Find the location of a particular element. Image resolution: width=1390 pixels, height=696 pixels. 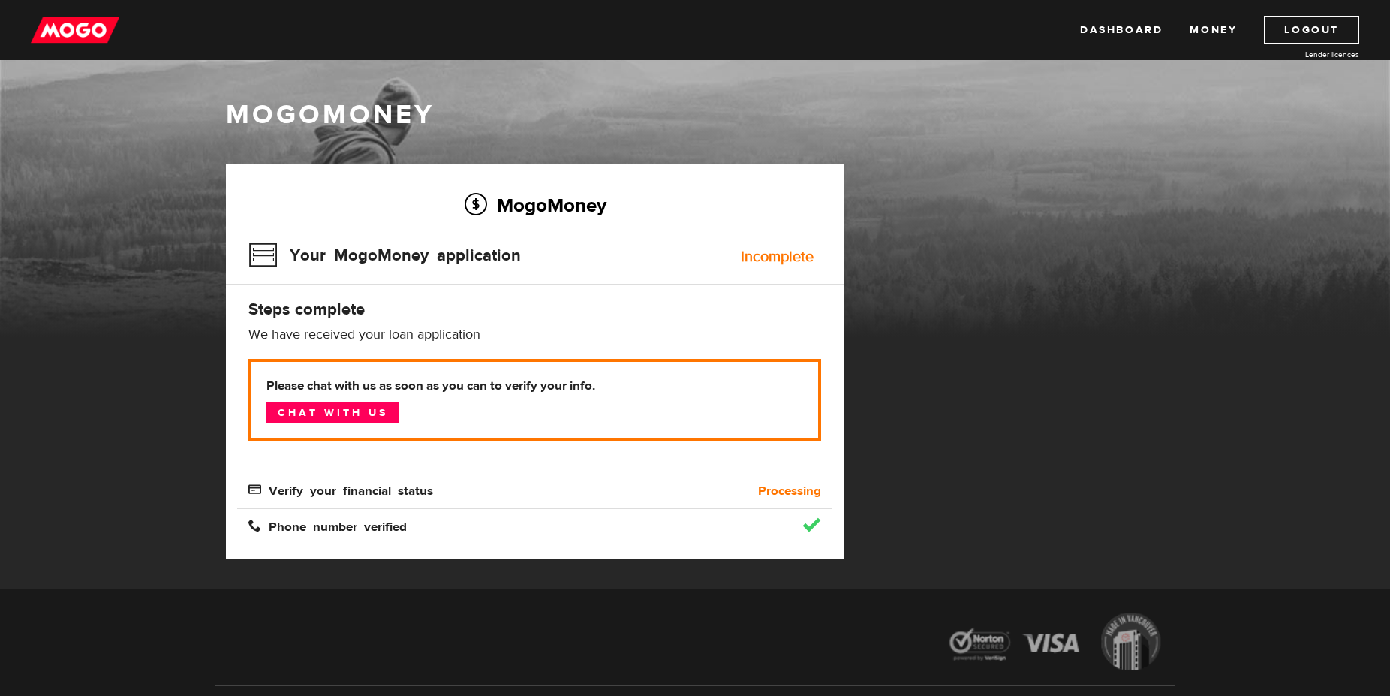

a: Money is located at coordinates (1213, 30).